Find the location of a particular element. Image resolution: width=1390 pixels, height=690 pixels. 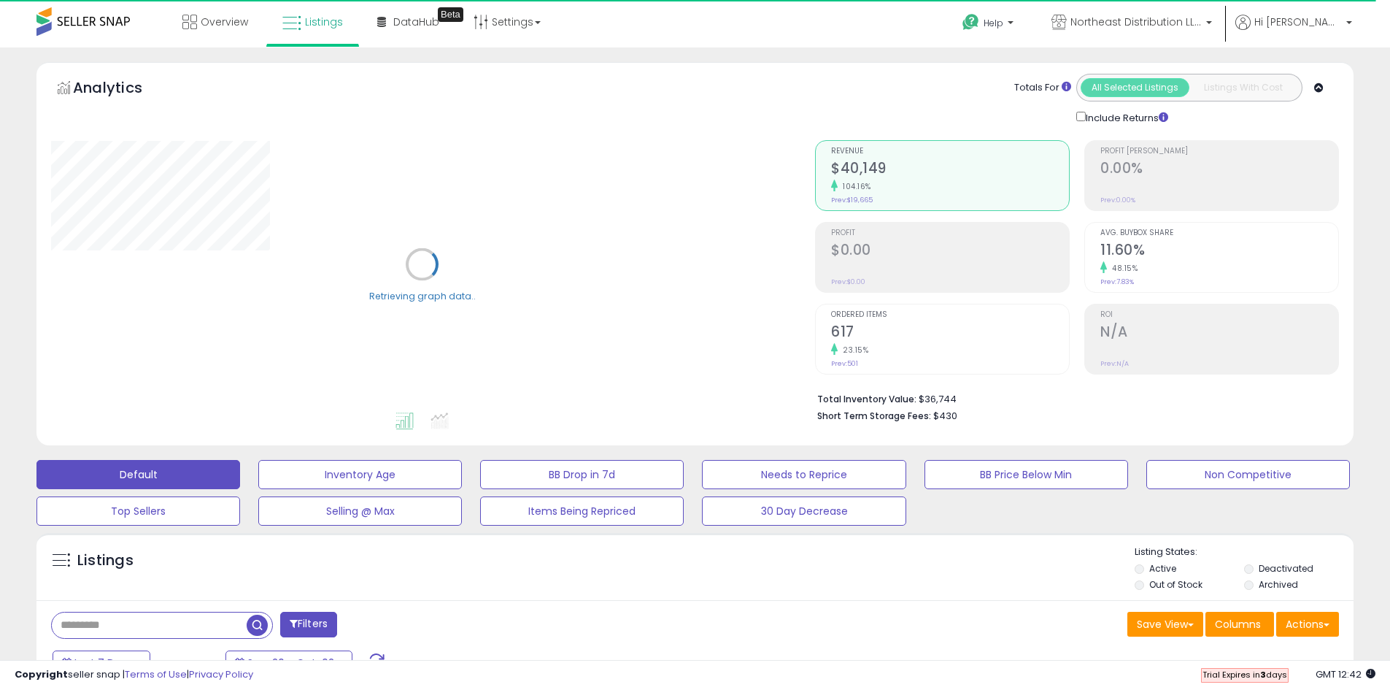

button: Filters is located at coordinates (309, 624).